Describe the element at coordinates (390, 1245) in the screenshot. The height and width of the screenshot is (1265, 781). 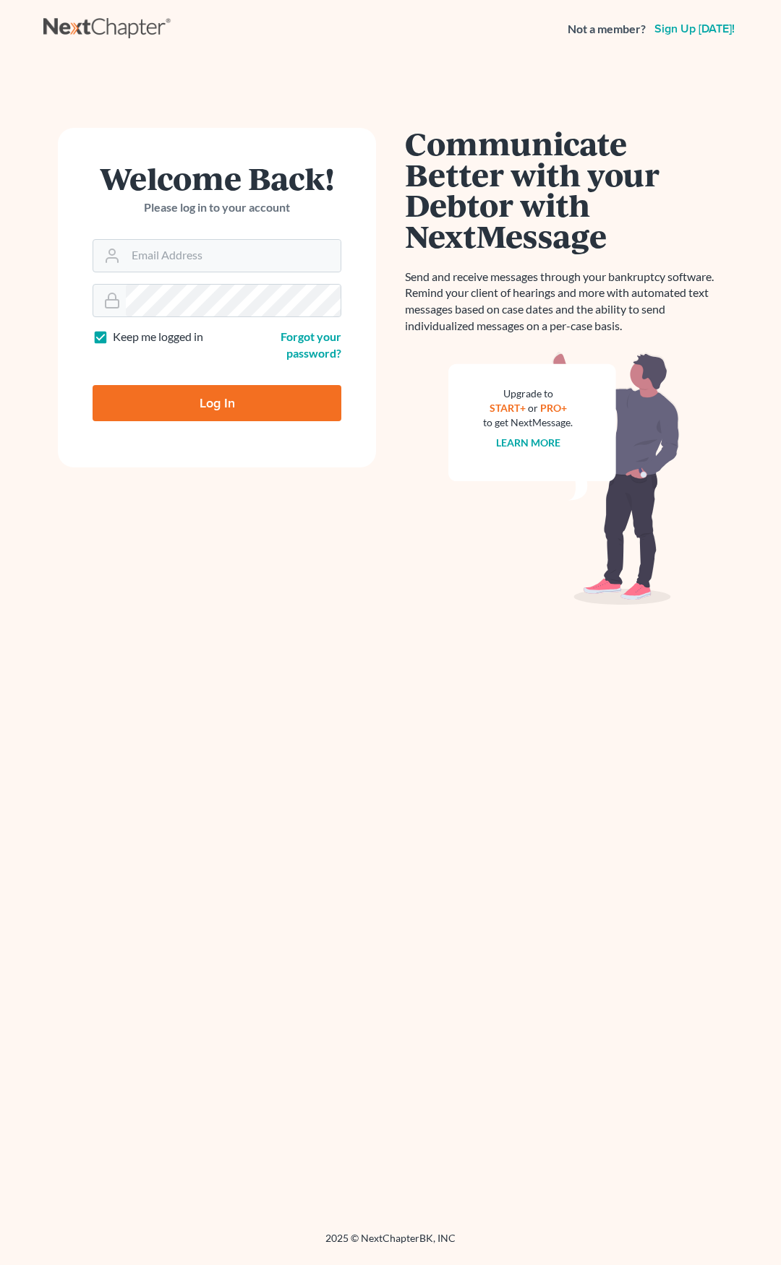
I see `div: 2025 © NextChapterBK, INC` at that location.